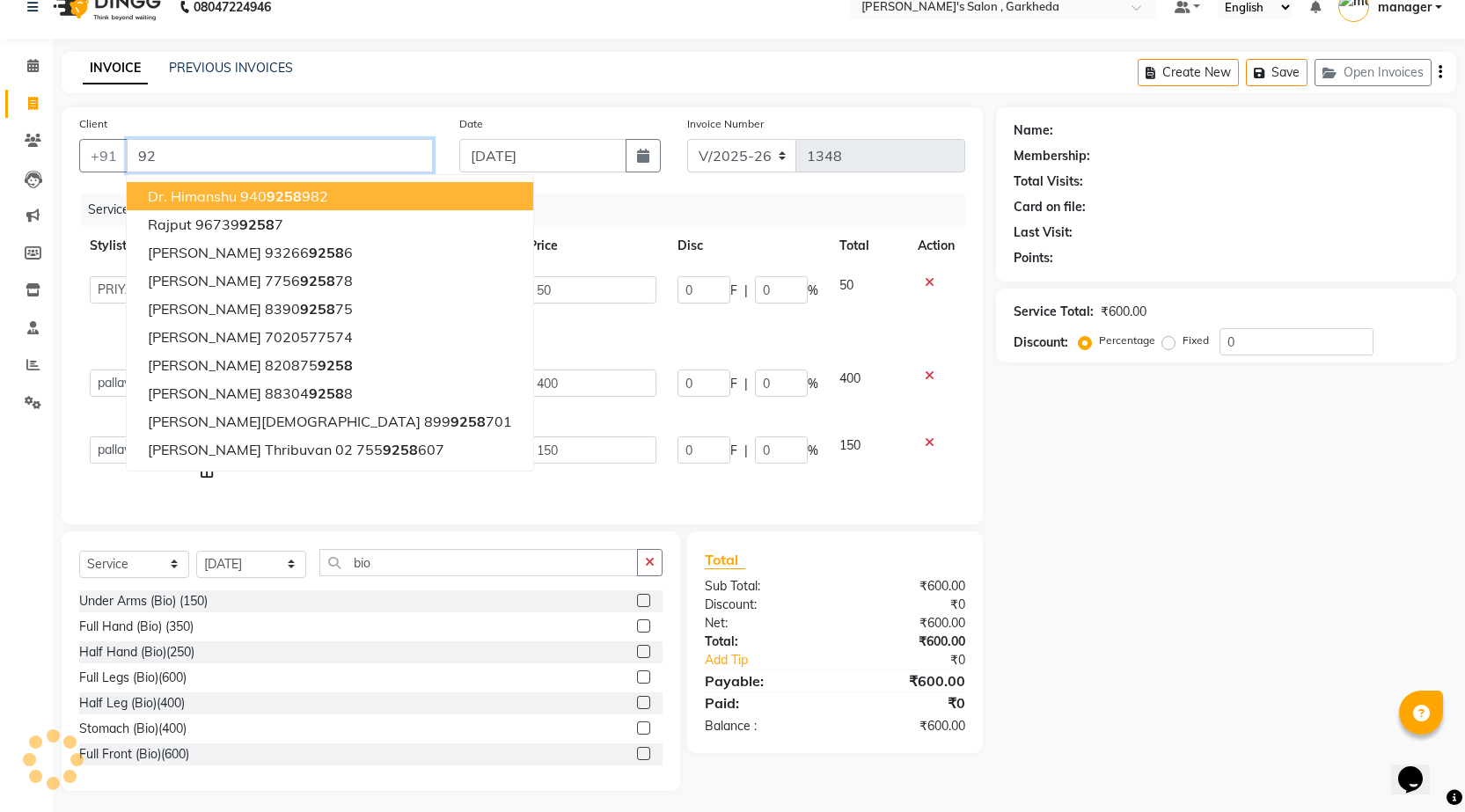  What do you see at coordinates (137, 652) in the screenshot?
I see `div: Half Hand (Bio)(250)` at bounding box center [137, 652].